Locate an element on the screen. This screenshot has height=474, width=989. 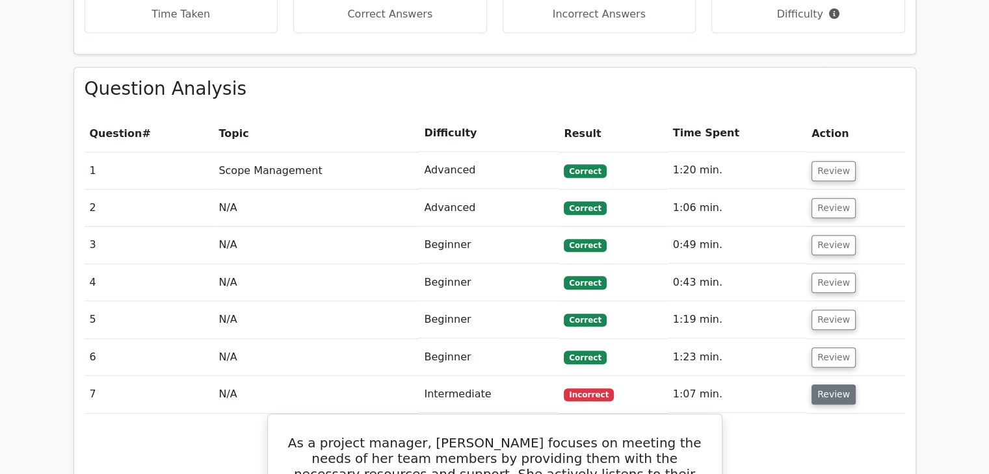
td: 7 is located at coordinates (149, 395).